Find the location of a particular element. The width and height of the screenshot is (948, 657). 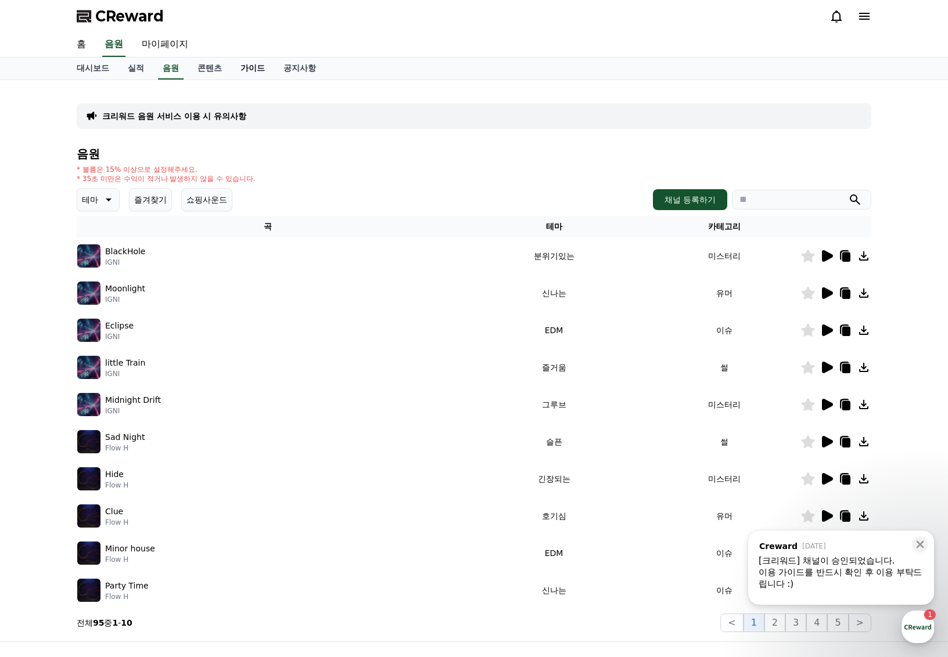

th: 곡 is located at coordinates (268, 226).